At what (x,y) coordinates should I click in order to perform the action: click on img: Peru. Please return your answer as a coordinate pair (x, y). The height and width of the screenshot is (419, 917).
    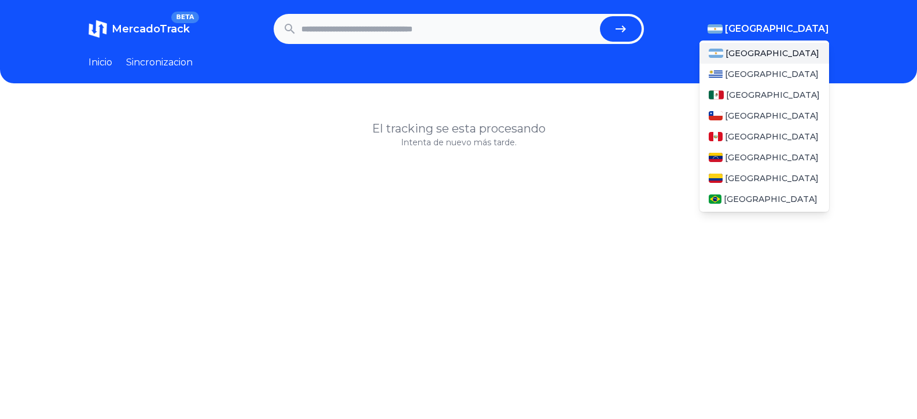
    Looking at the image, I should click on (716, 137).